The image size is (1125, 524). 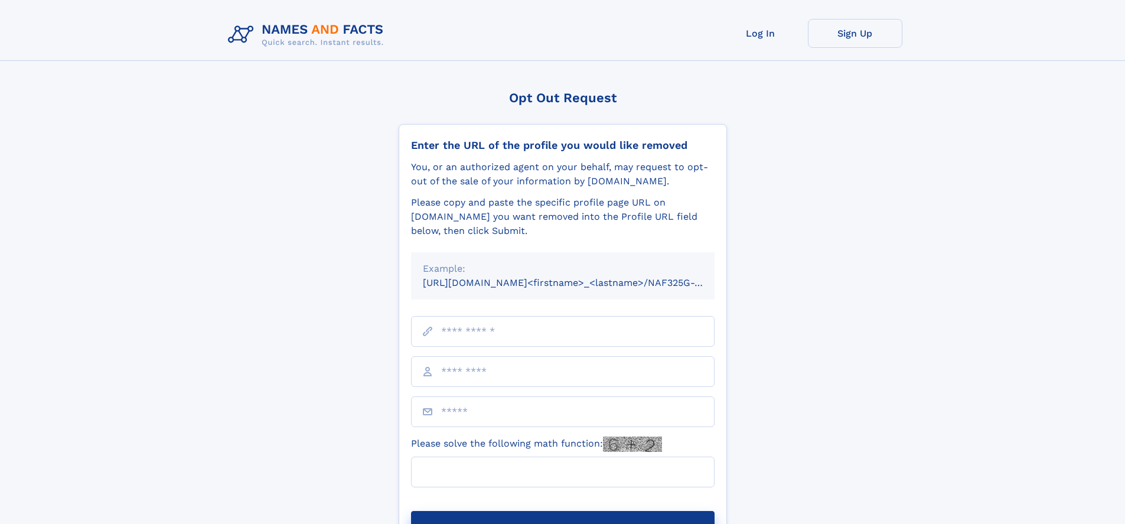 What do you see at coordinates (563, 174) in the screenshot?
I see `div: You, or an authorized agent on your behalf, may request to opt-out of the sale of your informatio...` at bounding box center [563, 174].